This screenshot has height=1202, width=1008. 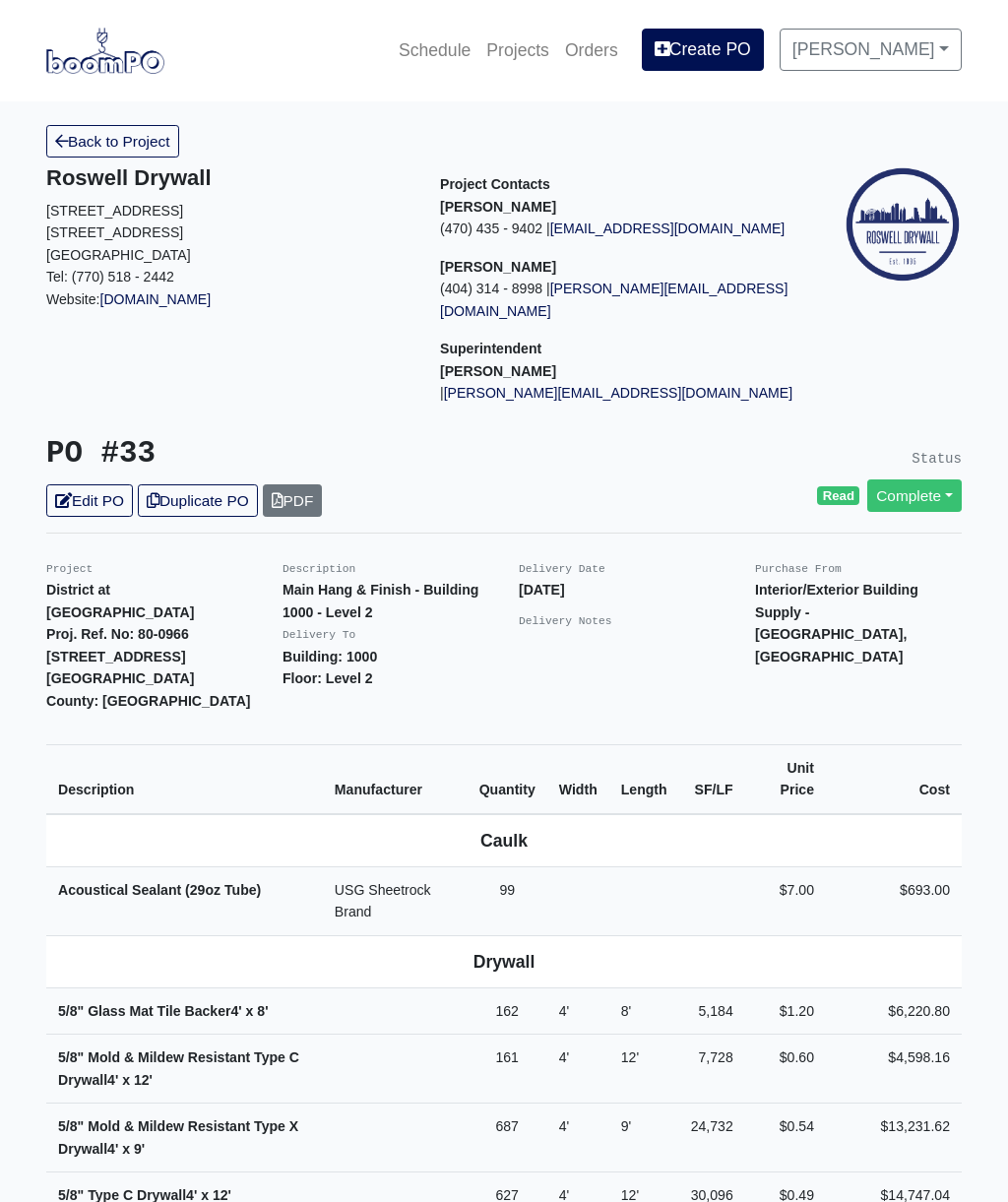 What do you see at coordinates (90, 501) in the screenshot?
I see `a: Edit PO` at bounding box center [90, 501].